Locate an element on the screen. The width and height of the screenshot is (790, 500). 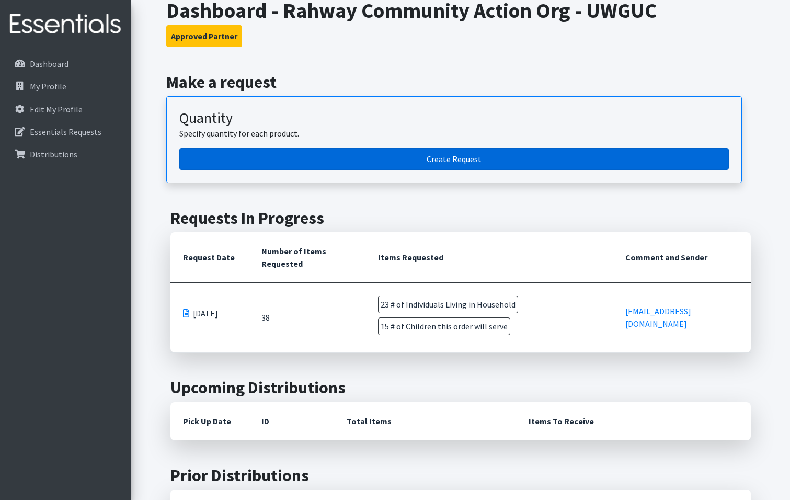
a: Distributions is located at coordinates (65, 154).